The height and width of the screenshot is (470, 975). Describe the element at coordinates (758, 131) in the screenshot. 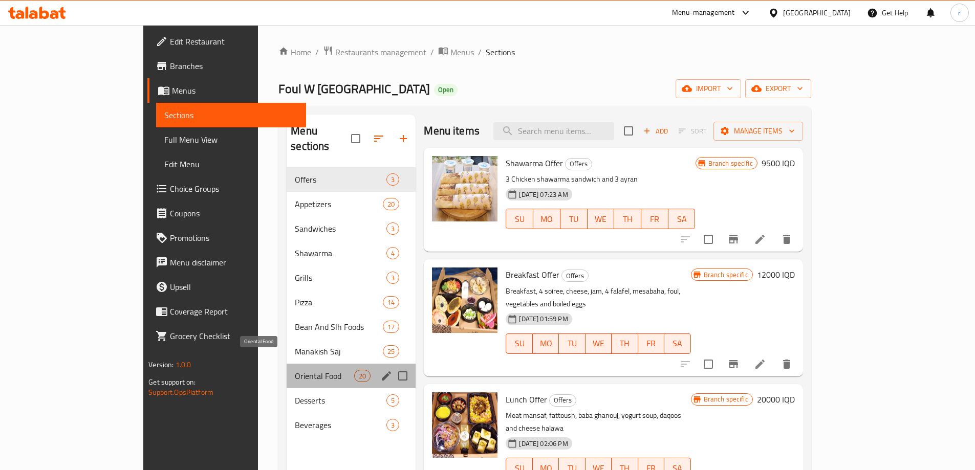

I see `button: Manage items` at that location.